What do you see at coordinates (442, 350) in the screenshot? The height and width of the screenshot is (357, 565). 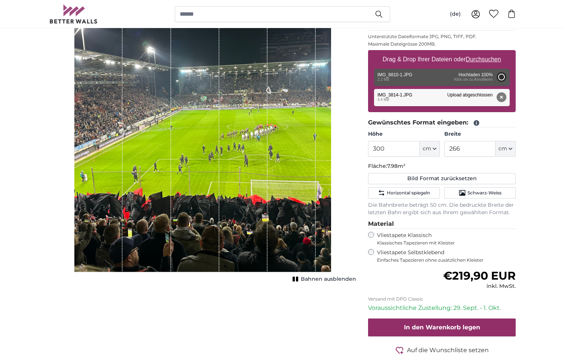 I see `button: Auf die Wunschliste setzen` at bounding box center [442, 350].